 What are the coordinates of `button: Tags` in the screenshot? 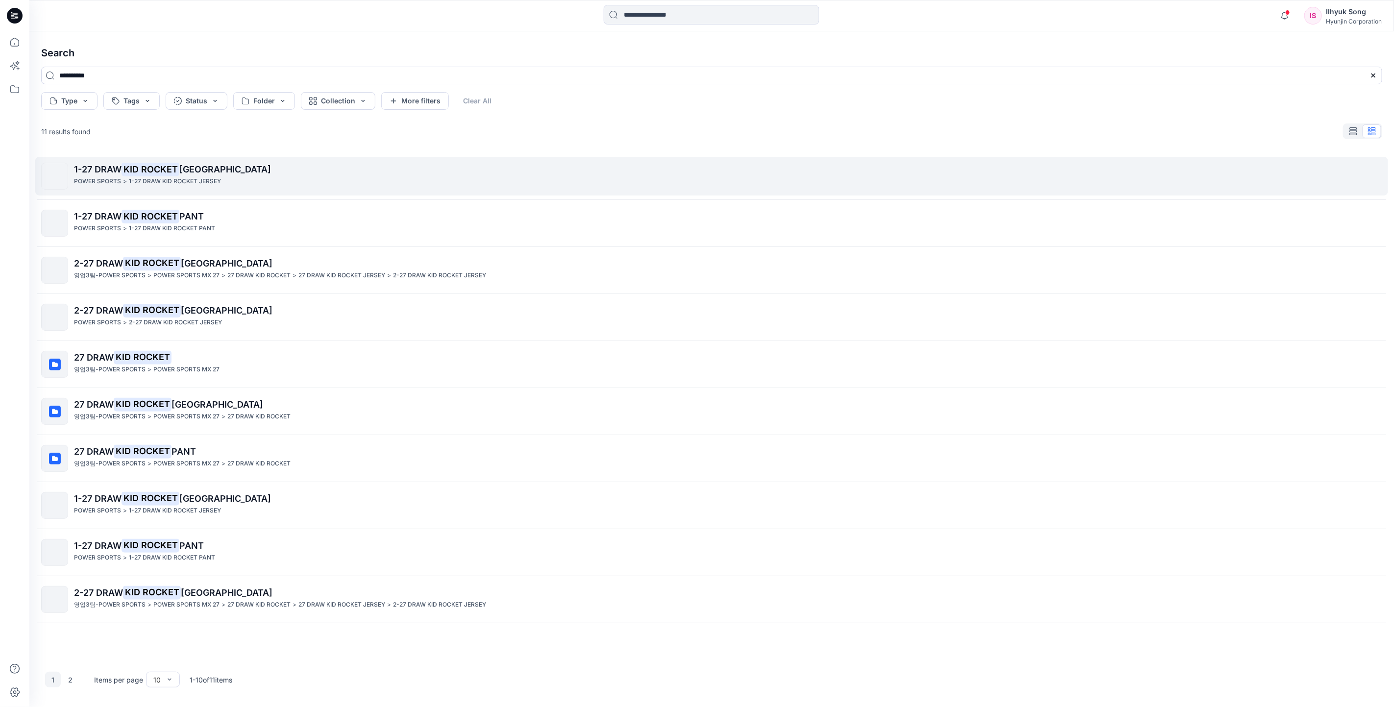 It's located at (131, 101).